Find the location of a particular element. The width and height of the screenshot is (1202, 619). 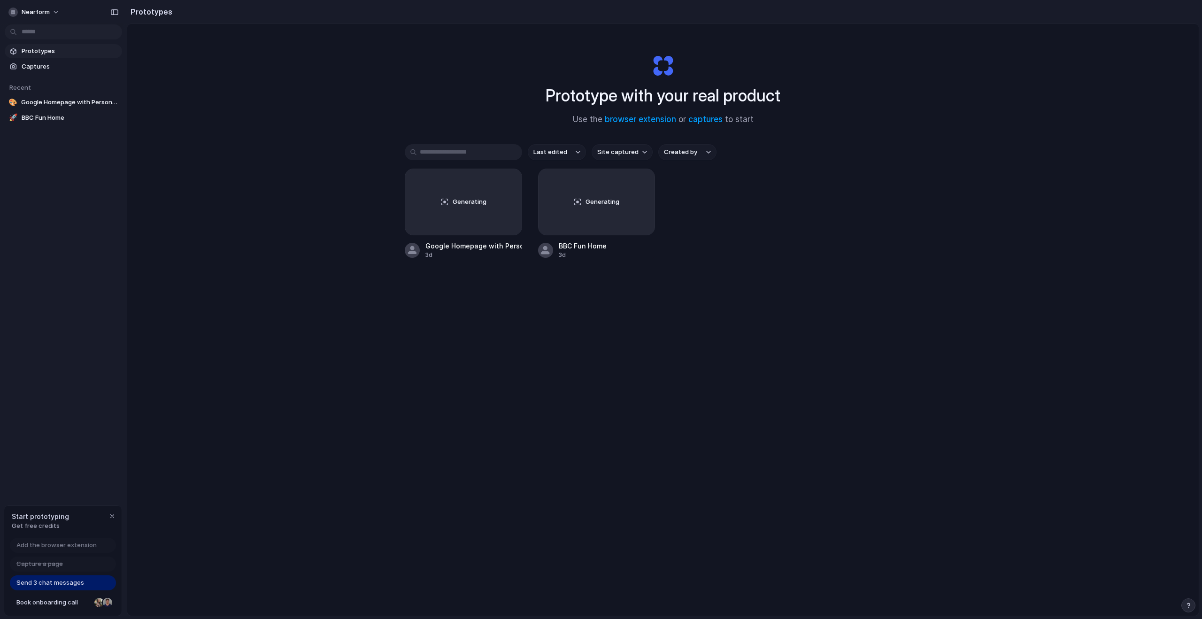

span: Created by is located at coordinates (680, 152).